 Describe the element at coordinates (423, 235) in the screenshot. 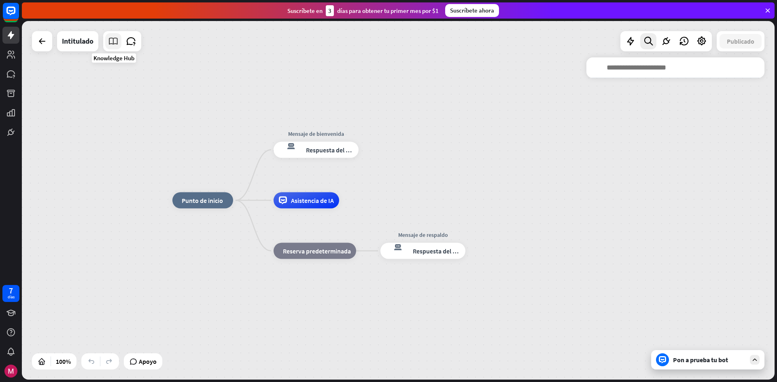

I see `font: Mensaje de respaldo` at that location.